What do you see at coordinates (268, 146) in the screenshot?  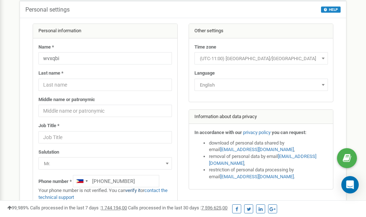 I see `li: download of personal data shared by email ,` at bounding box center [268, 146].